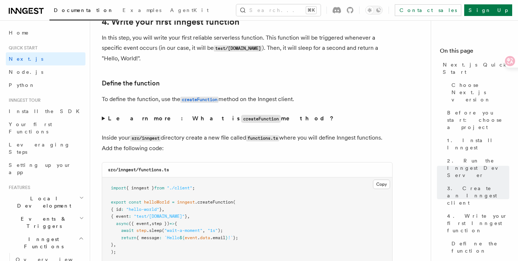 Image resolution: width=518 pixels, height=261 pixels. I want to click on kbd: ⌘K, so click(311, 10).